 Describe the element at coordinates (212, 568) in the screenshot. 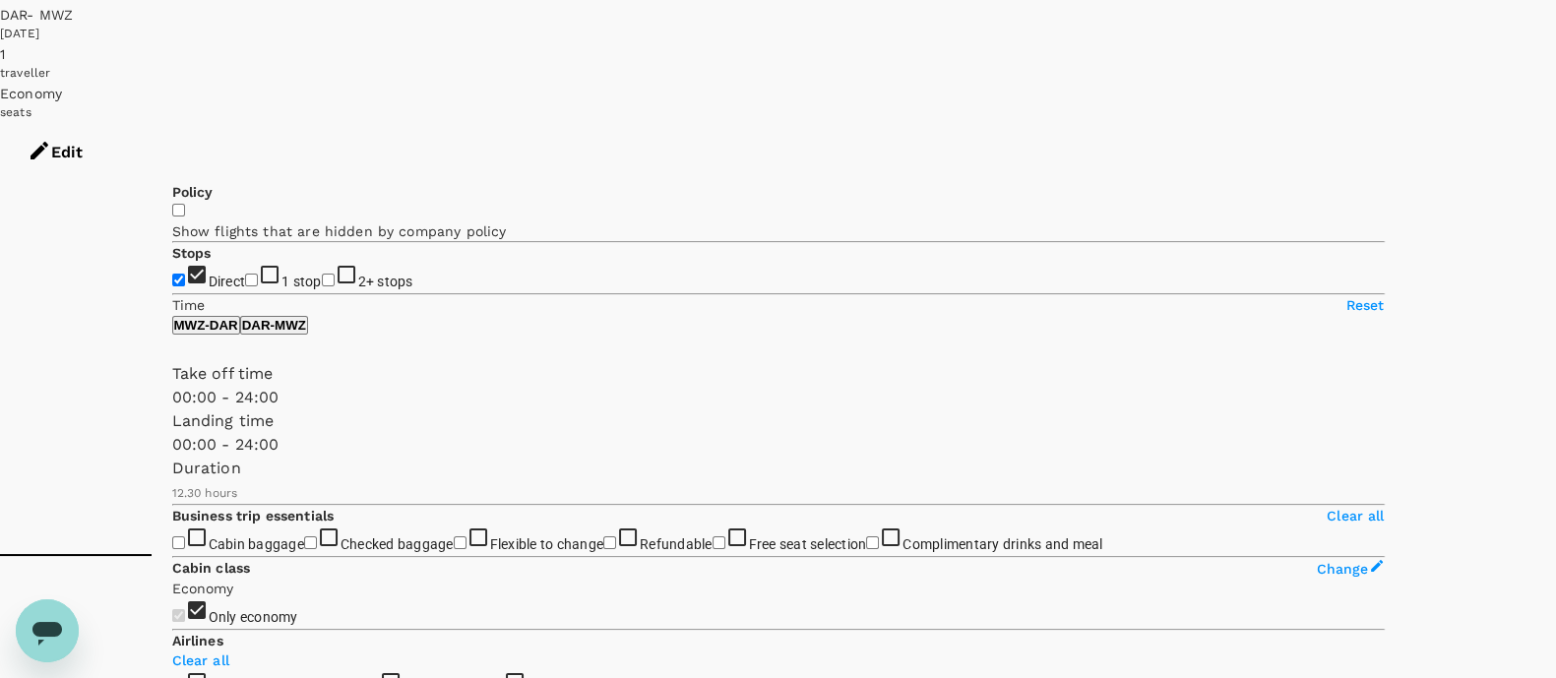

I see `strong: Cabin class` at that location.